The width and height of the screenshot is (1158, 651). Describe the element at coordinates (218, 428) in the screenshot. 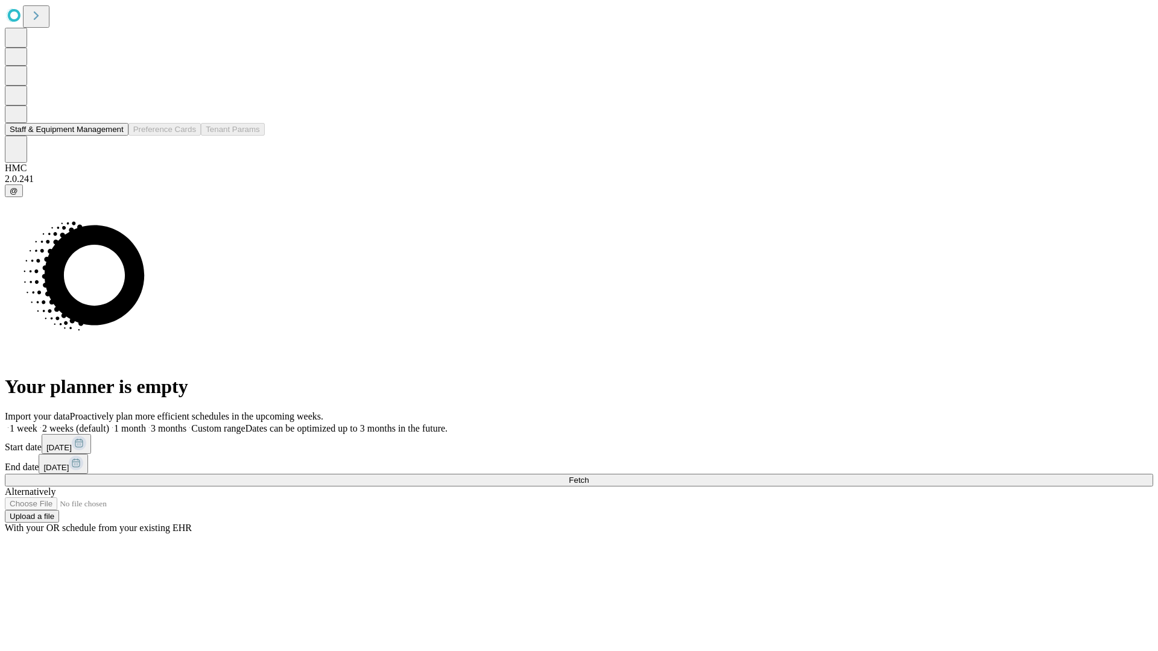

I see `span: Custom range` at that location.